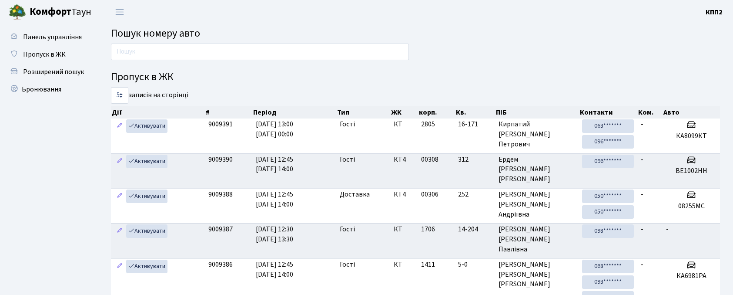 This screenshot has height=295, width=733. Describe the element at coordinates (294, 112) in the screenshot. I see `th: Період` at that location.